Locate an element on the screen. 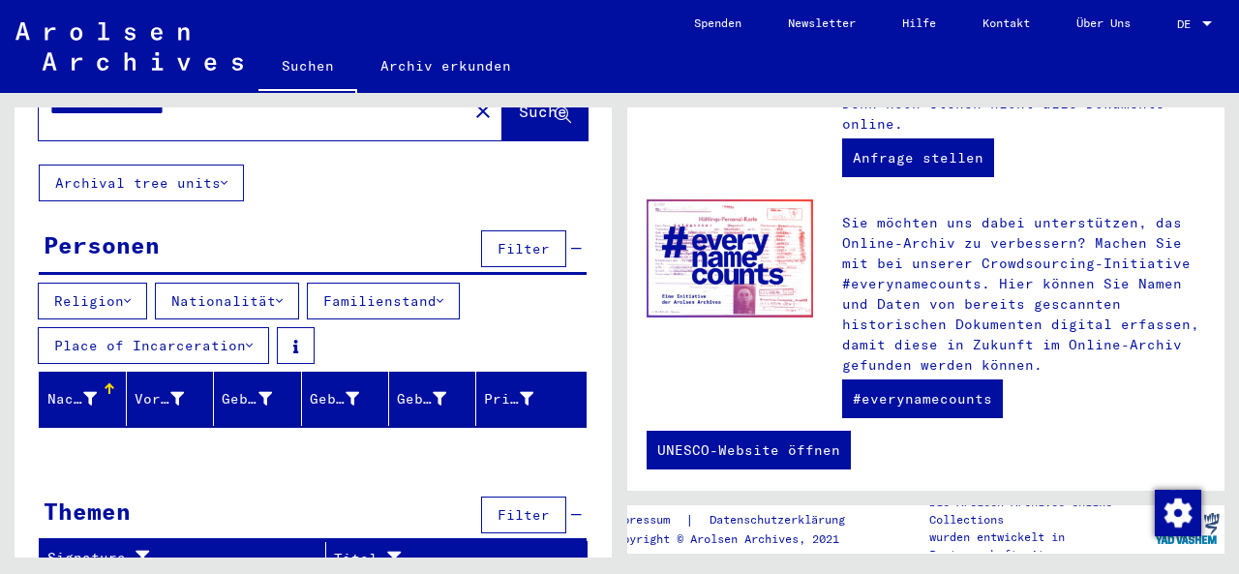  mat-header-cell: Nachname is located at coordinates (83, 399).